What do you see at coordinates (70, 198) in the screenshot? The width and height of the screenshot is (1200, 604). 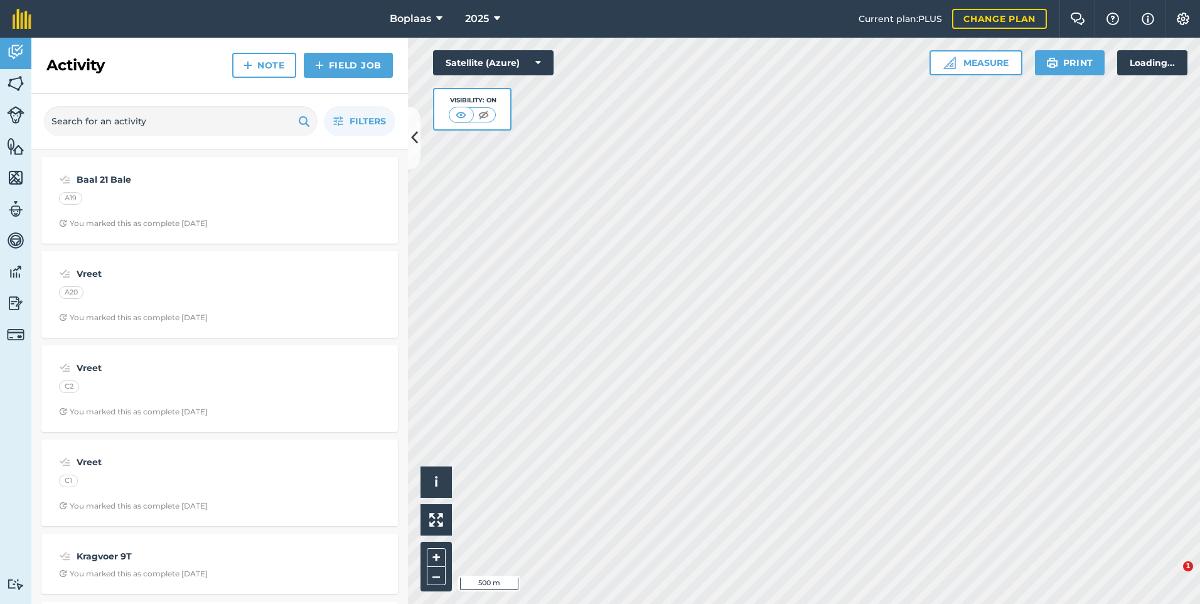 I see `div: A19` at bounding box center [70, 198].